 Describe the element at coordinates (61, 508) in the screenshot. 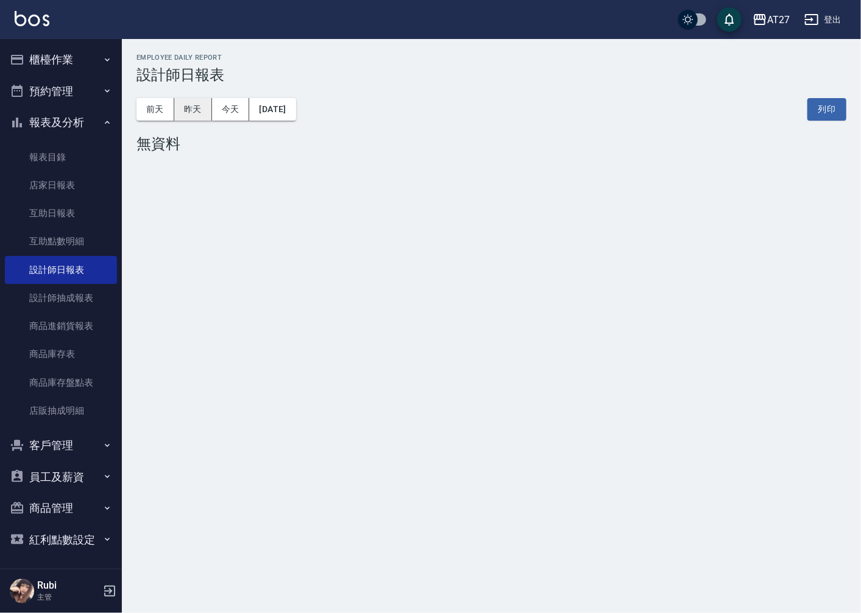

I see `button: 商品管理` at that location.